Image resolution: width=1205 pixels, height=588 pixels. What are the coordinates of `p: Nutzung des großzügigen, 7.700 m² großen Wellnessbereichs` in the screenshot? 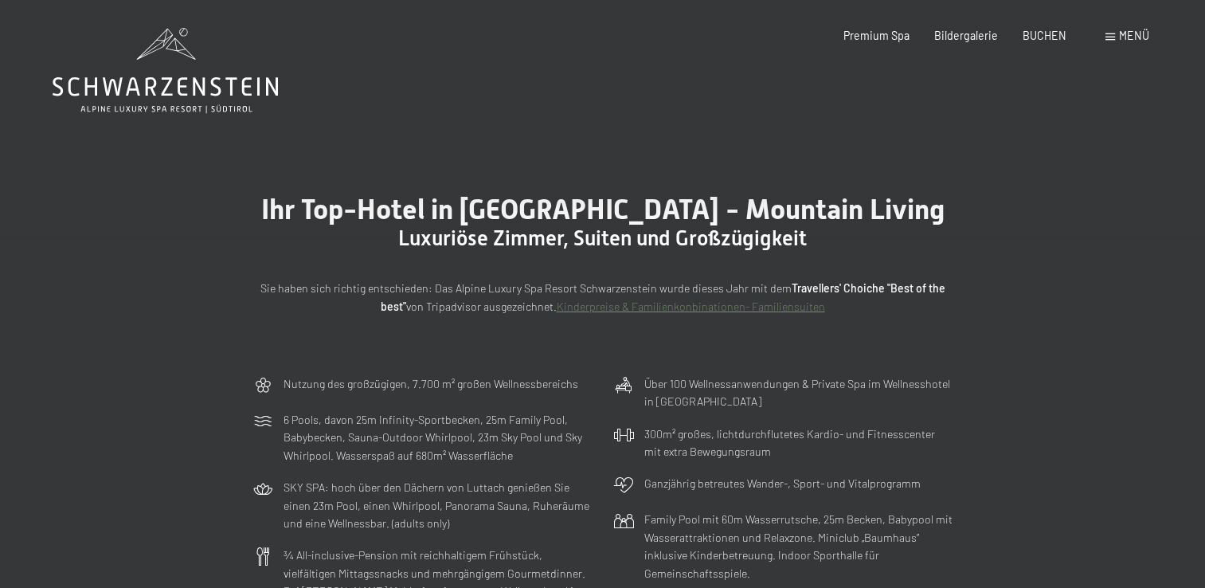 It's located at (431, 384).